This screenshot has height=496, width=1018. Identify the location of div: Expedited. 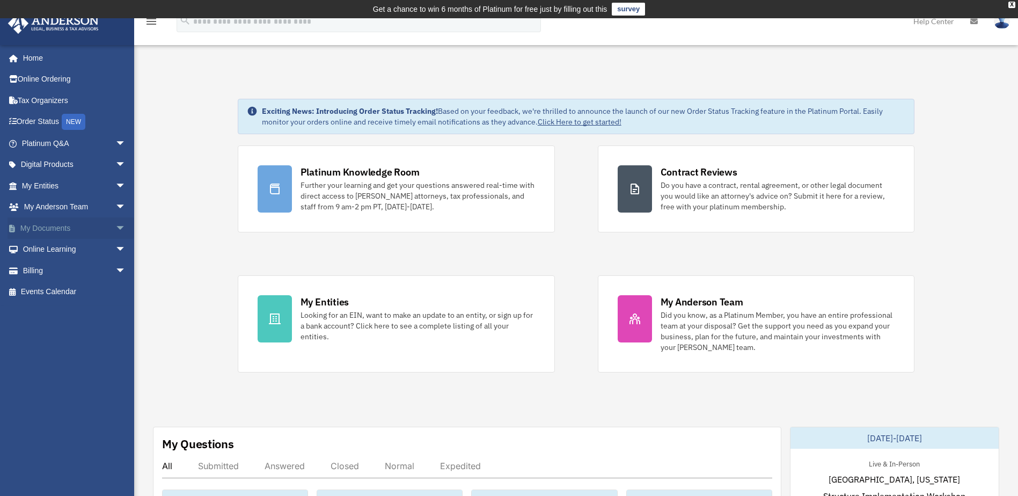
(460, 466).